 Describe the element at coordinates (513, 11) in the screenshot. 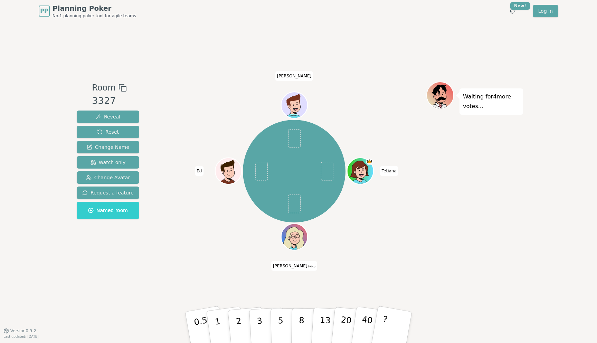

I see `button: New!` at that location.